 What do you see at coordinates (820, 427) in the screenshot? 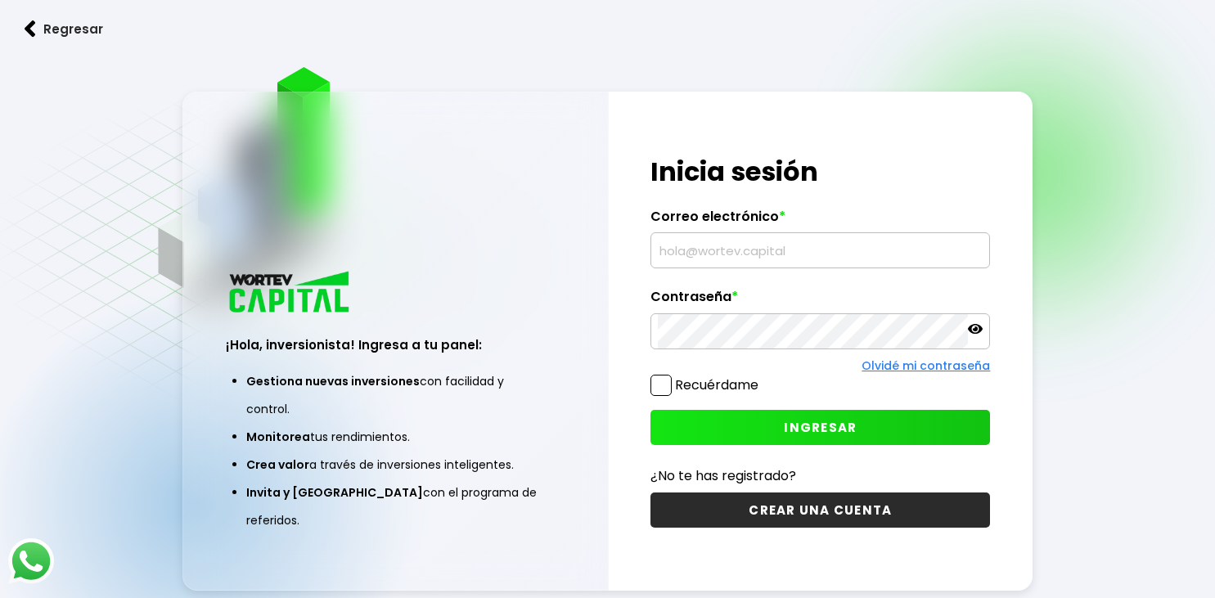
I see `button: INGRESAR` at bounding box center [820, 427].